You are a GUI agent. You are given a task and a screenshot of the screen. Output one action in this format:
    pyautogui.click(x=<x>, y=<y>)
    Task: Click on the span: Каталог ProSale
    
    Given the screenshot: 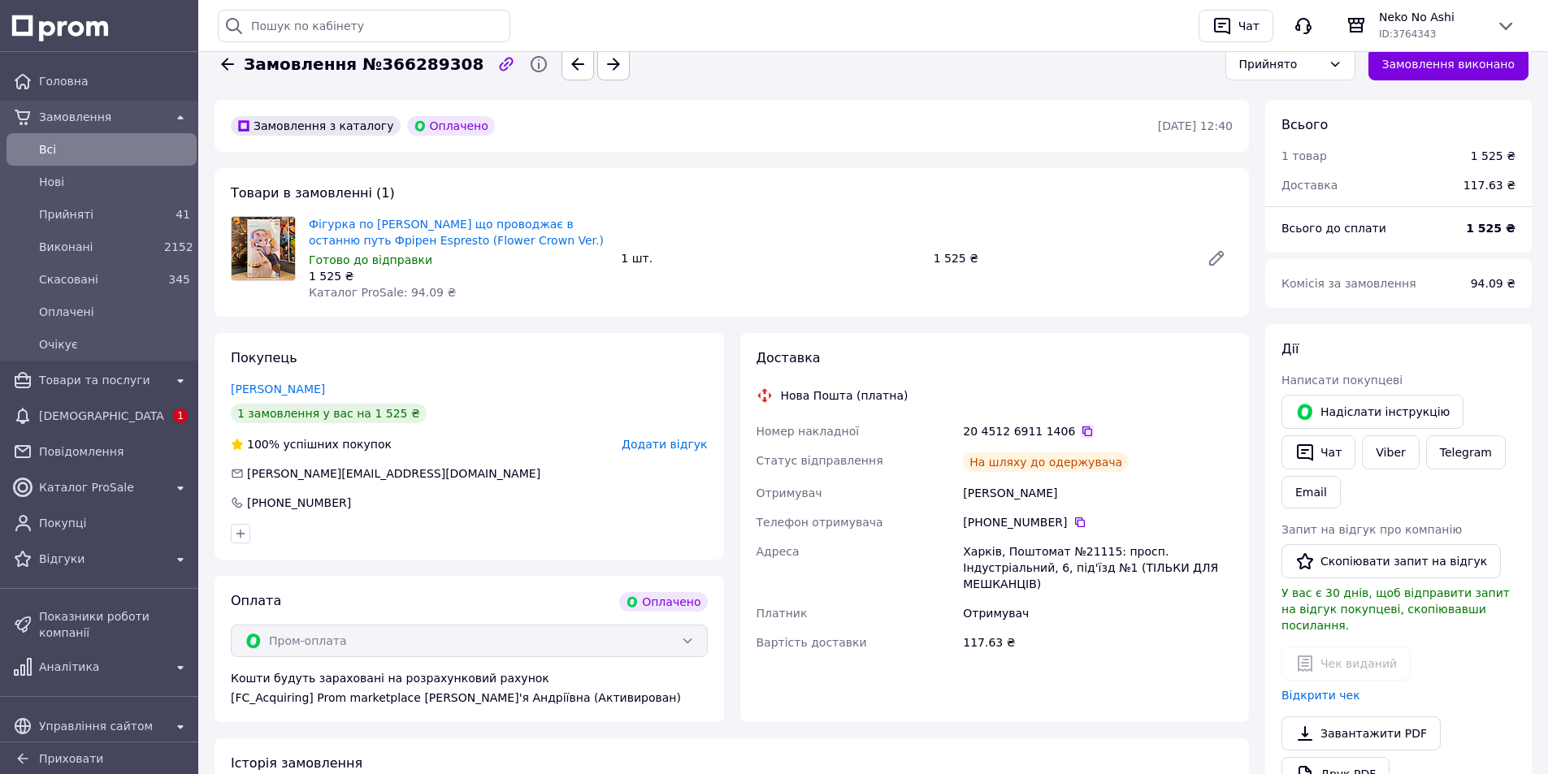 What is the action you would take?
    pyautogui.click(x=102, y=487)
    